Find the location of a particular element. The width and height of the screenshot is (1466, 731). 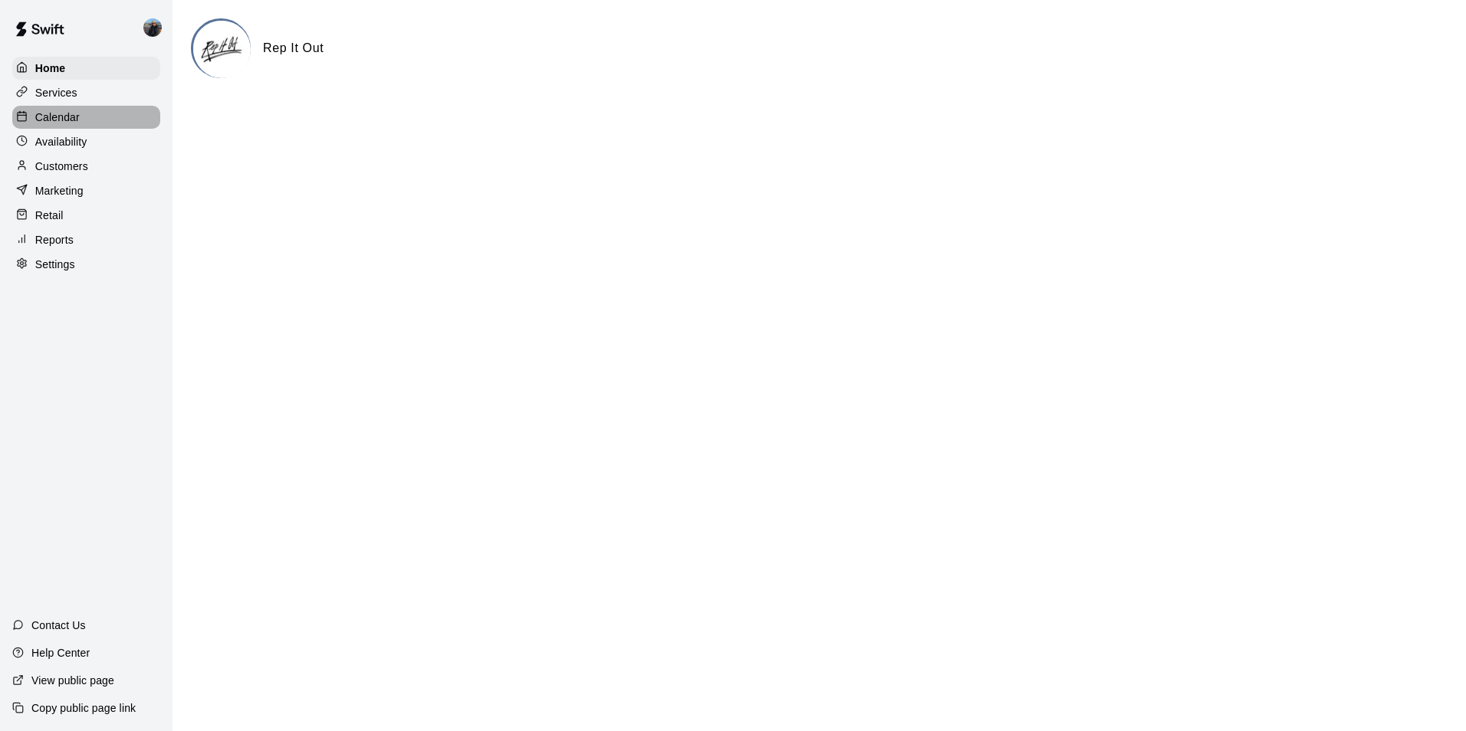

p: Copy public page link is located at coordinates (84, 708).